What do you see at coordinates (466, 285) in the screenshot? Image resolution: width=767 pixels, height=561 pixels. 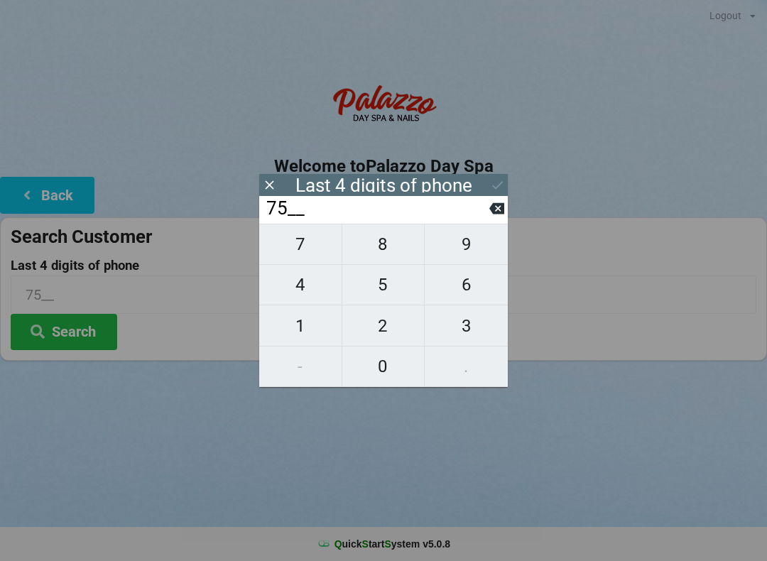 I see `button: 6` at bounding box center [466, 285].